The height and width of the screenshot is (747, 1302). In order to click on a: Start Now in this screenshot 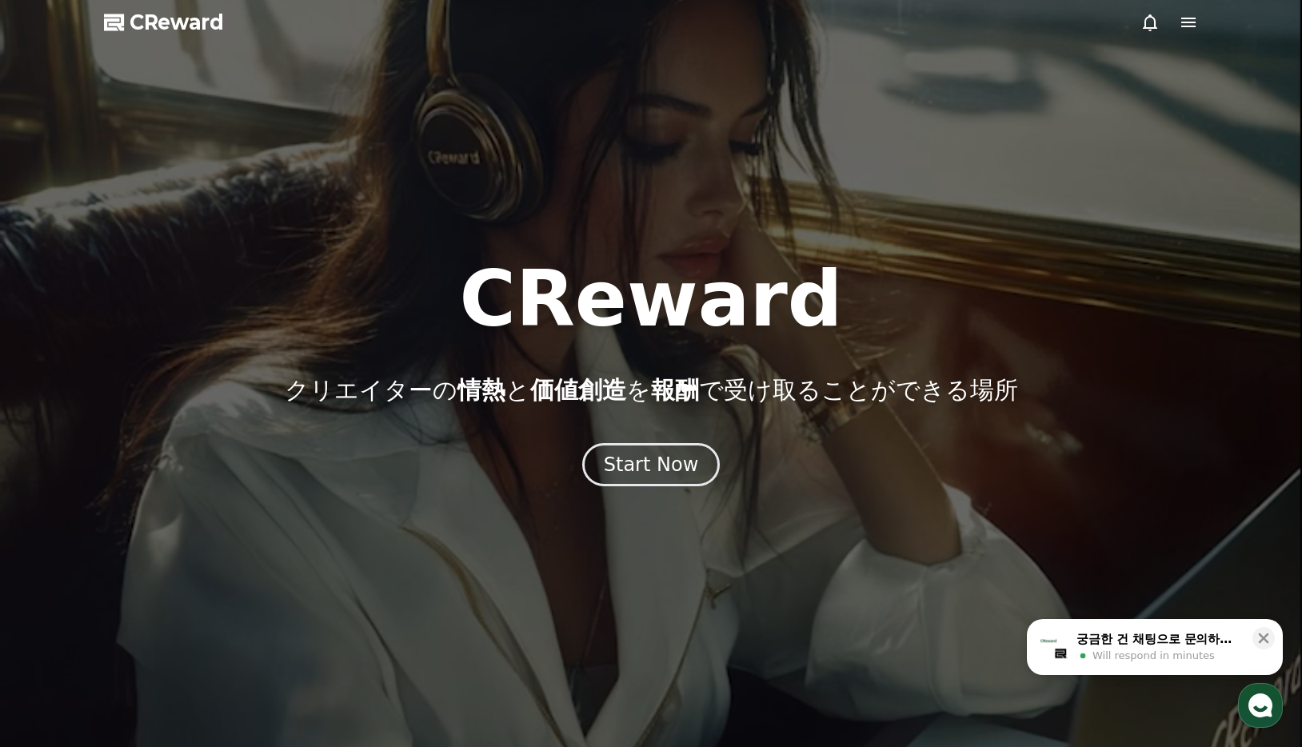, I will do `click(651, 466)`.